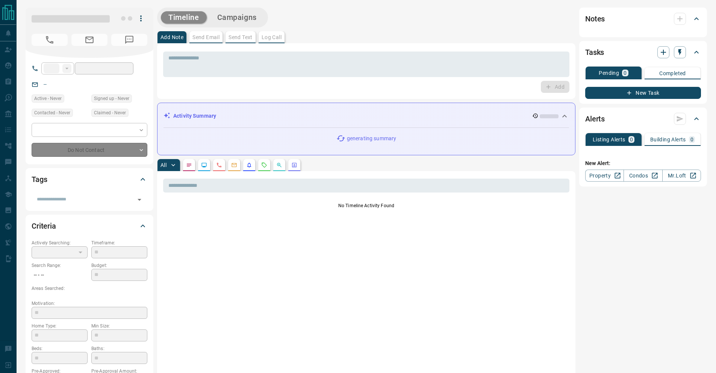 The image size is (716, 373). Describe the element at coordinates (89, 150) in the screenshot. I see `div: Do Not Contact` at that location.